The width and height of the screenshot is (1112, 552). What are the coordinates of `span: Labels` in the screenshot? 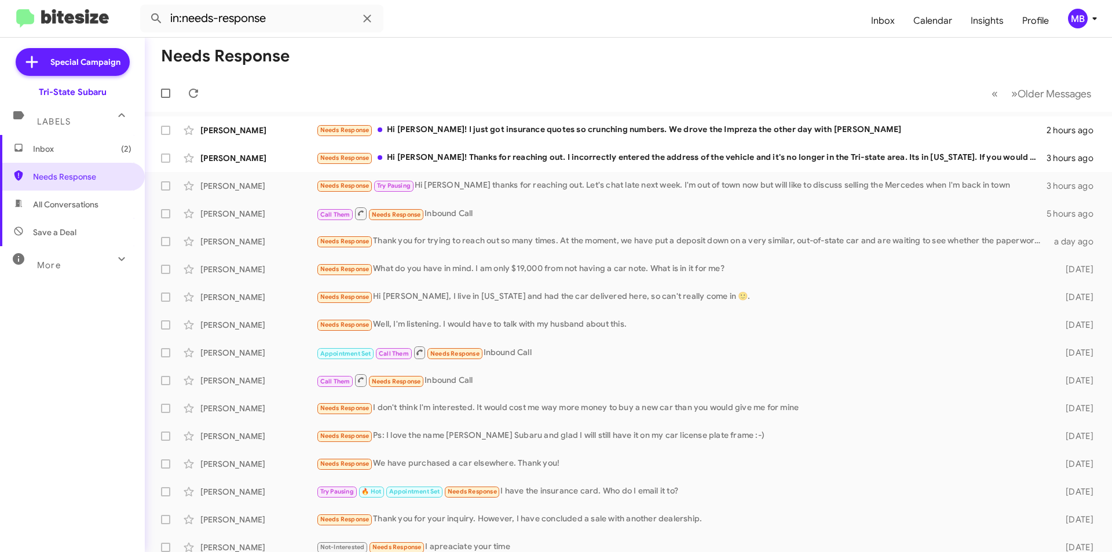 It's located at (54, 122).